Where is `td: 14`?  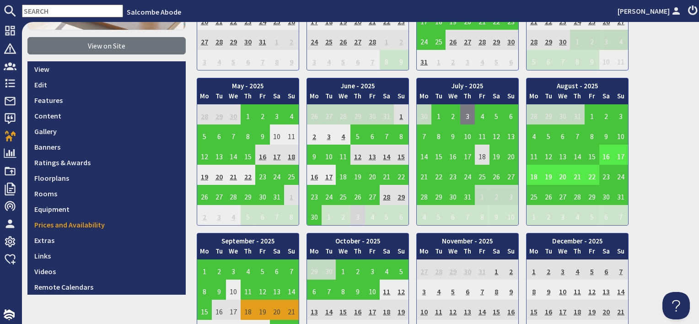
td: 14 is located at coordinates (387, 155).